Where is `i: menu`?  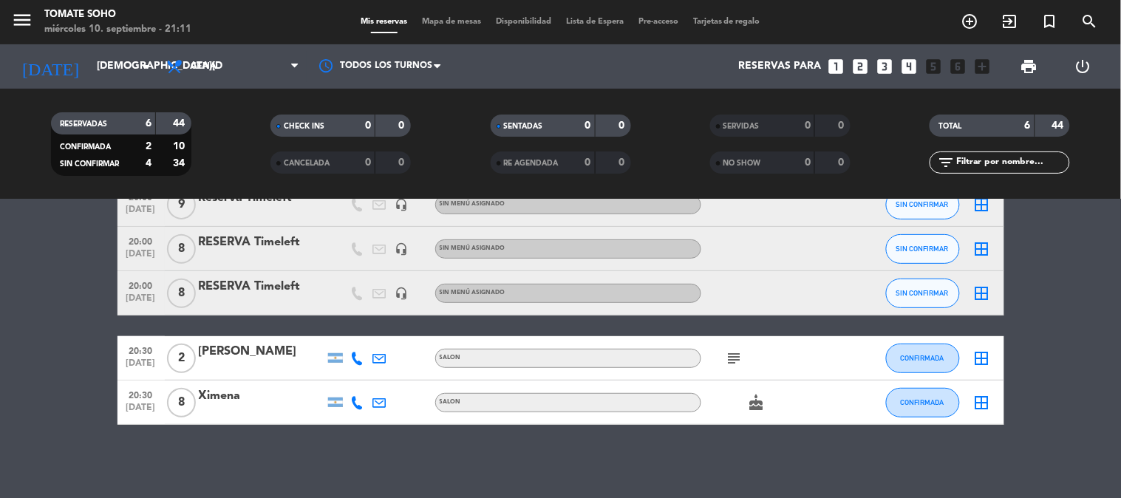 i: menu is located at coordinates (22, 20).